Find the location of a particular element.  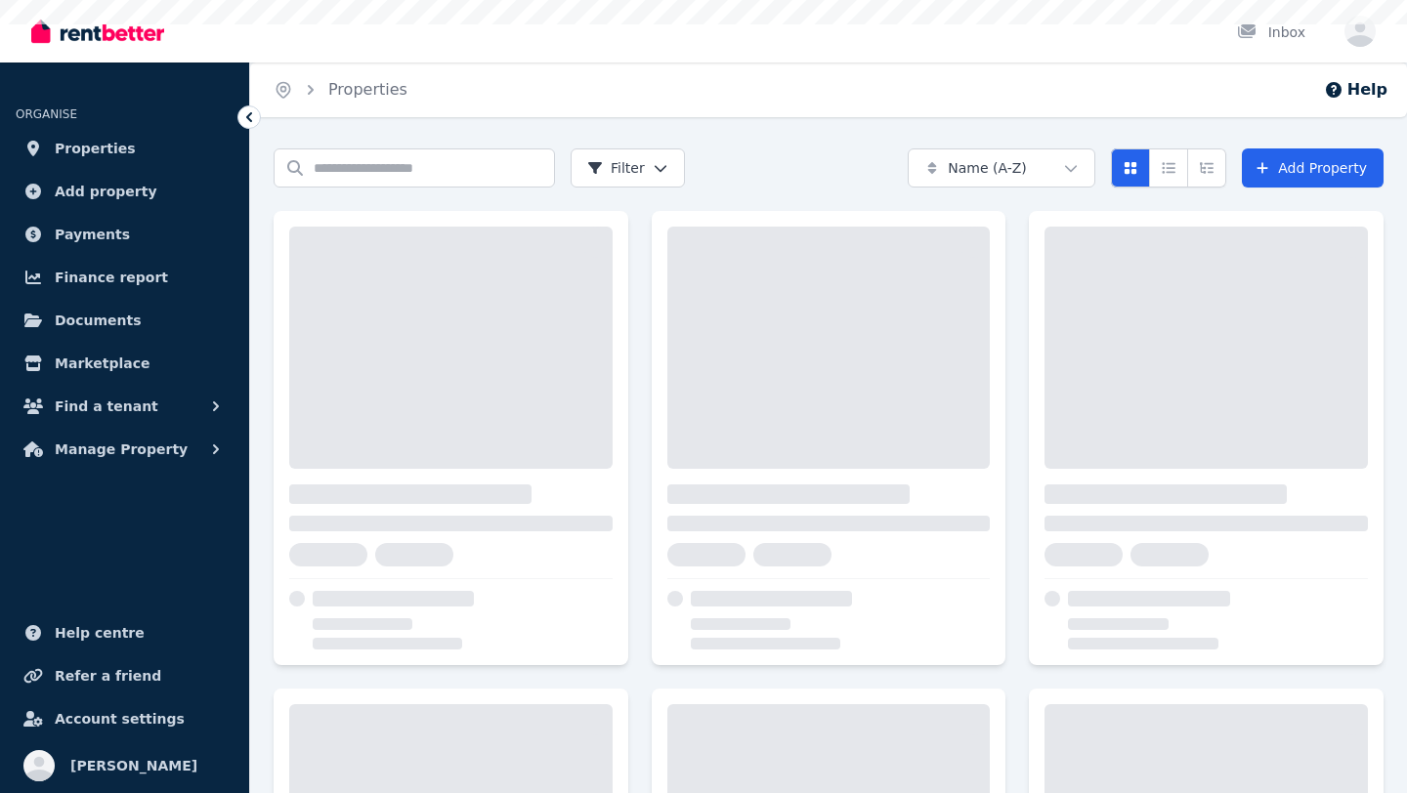

button: Manage Property is located at coordinates (124, 449).